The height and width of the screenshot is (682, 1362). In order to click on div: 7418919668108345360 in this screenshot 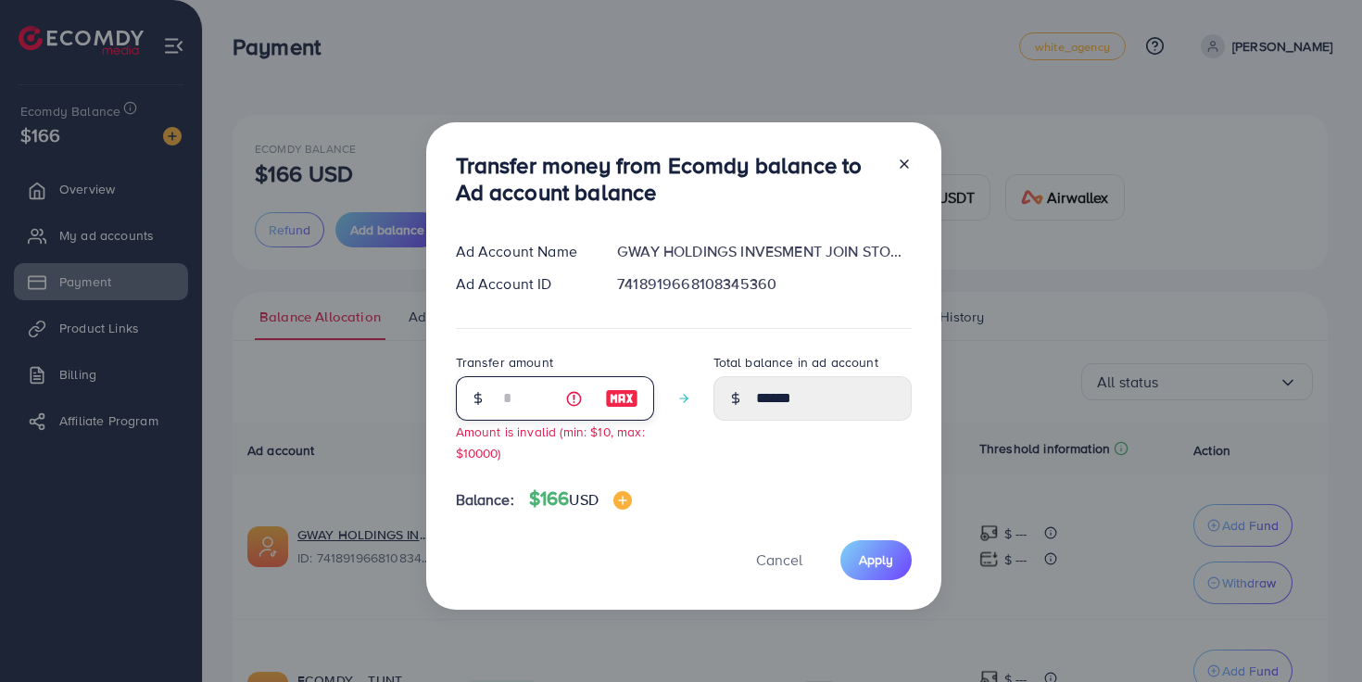, I will do `click(763, 283)`.